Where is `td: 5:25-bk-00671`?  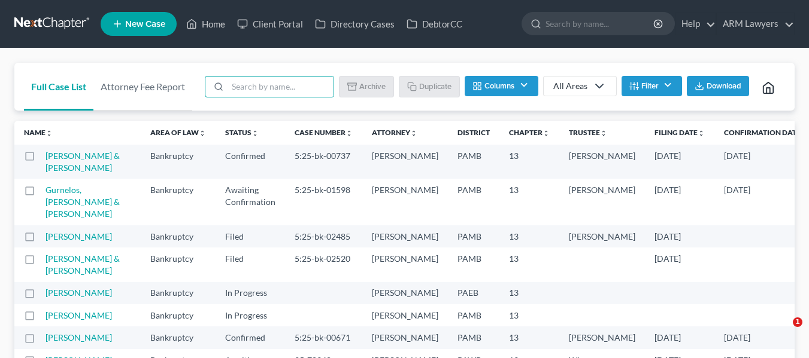 td: 5:25-bk-00671 is located at coordinates (323, 338).